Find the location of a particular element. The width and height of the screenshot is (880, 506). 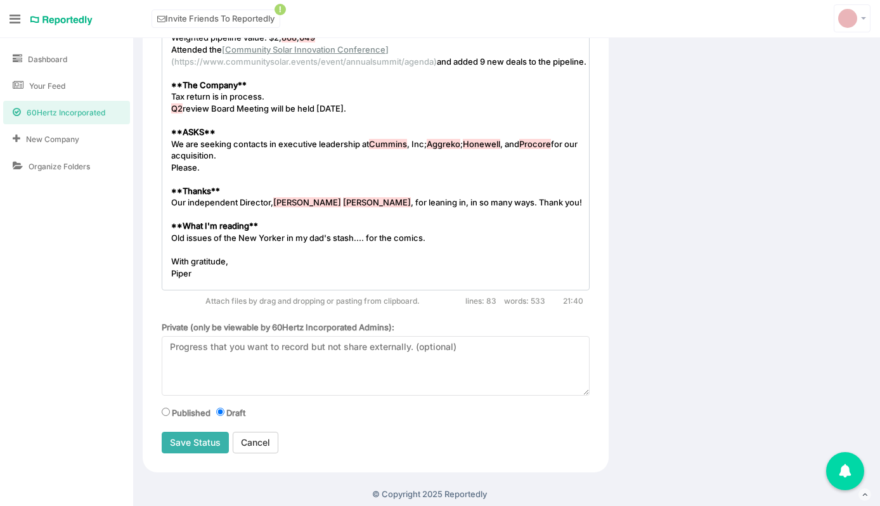

span: Aggreko is located at coordinates (443, 144).